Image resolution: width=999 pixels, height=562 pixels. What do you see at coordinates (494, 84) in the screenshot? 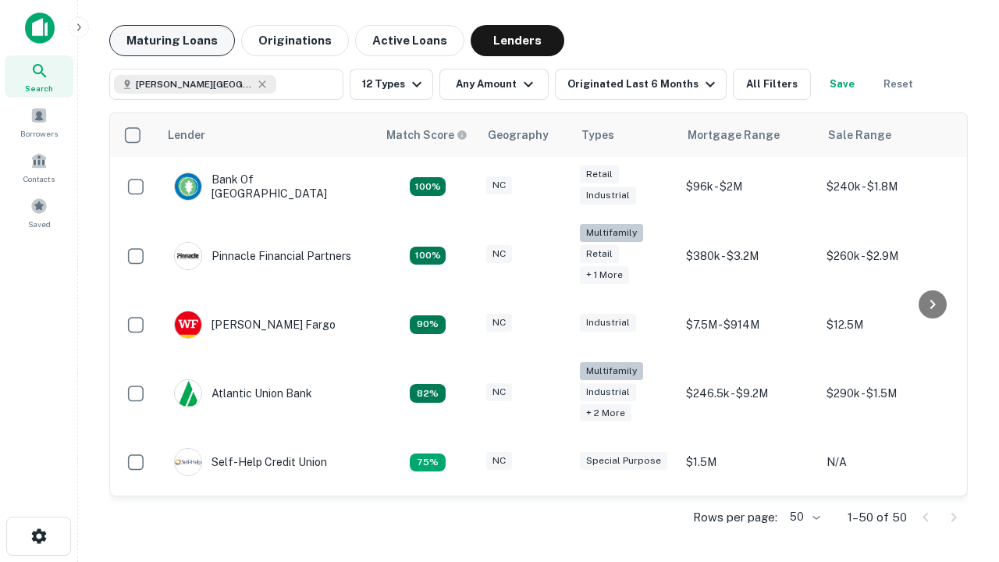
I see `button: Any Amount` at bounding box center [494, 84].